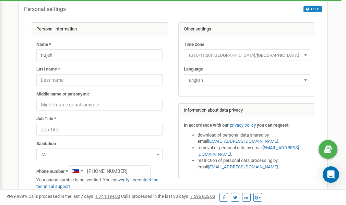  What do you see at coordinates (17, 197) in the screenshot?
I see `span: 99,989%` at bounding box center [17, 197].